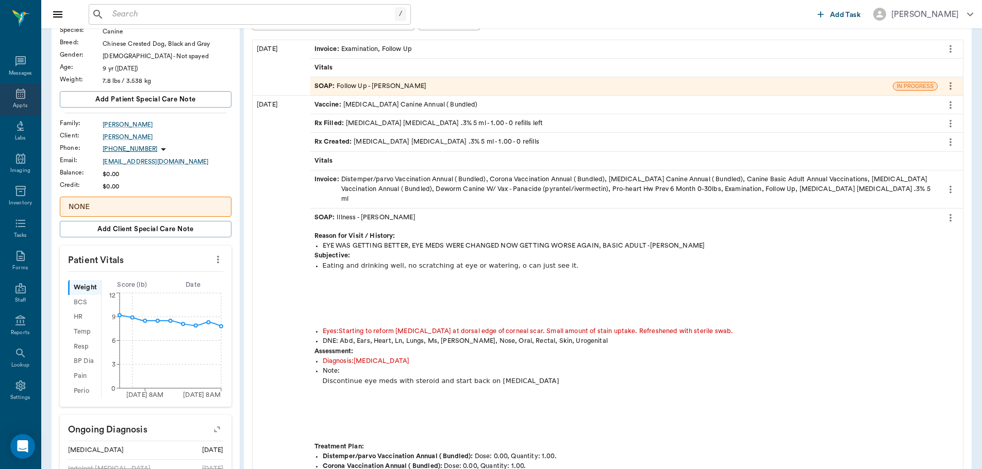  Describe the element at coordinates (641, 457) in the screenshot. I see `div: Dose: 0.00, Quantity: 1.00` at that location.